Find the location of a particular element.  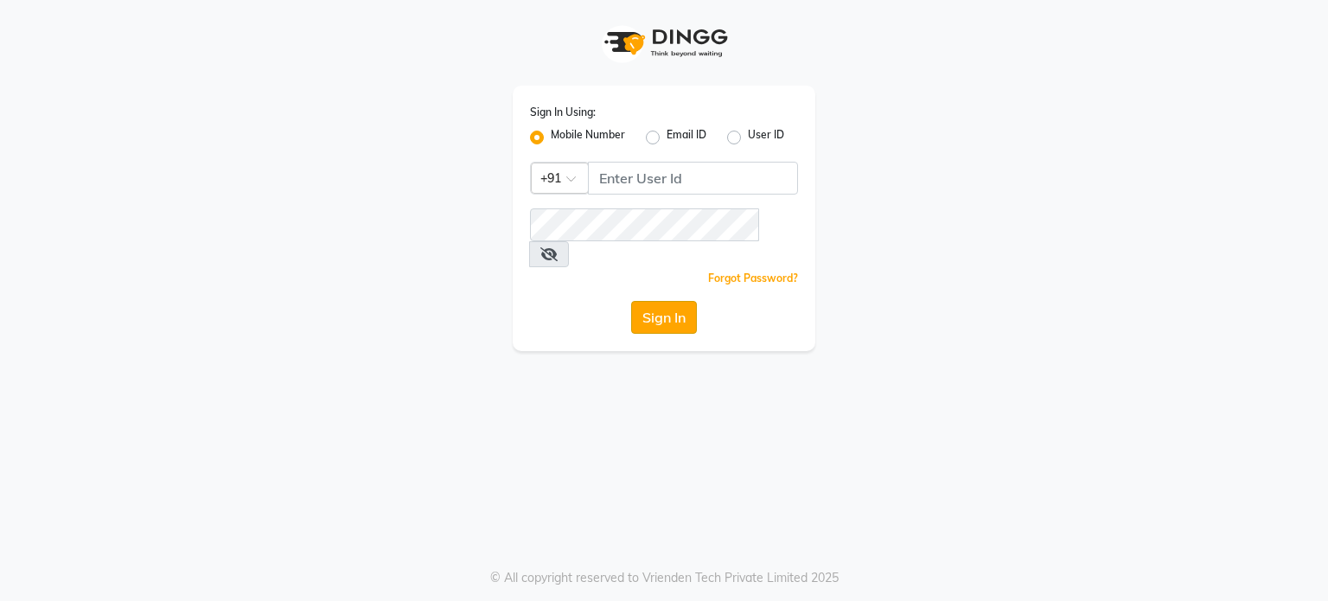

button: Sign In is located at coordinates (664, 317).